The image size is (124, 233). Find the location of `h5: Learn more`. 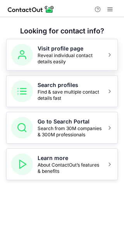

h5: Learn more is located at coordinates (70, 158).